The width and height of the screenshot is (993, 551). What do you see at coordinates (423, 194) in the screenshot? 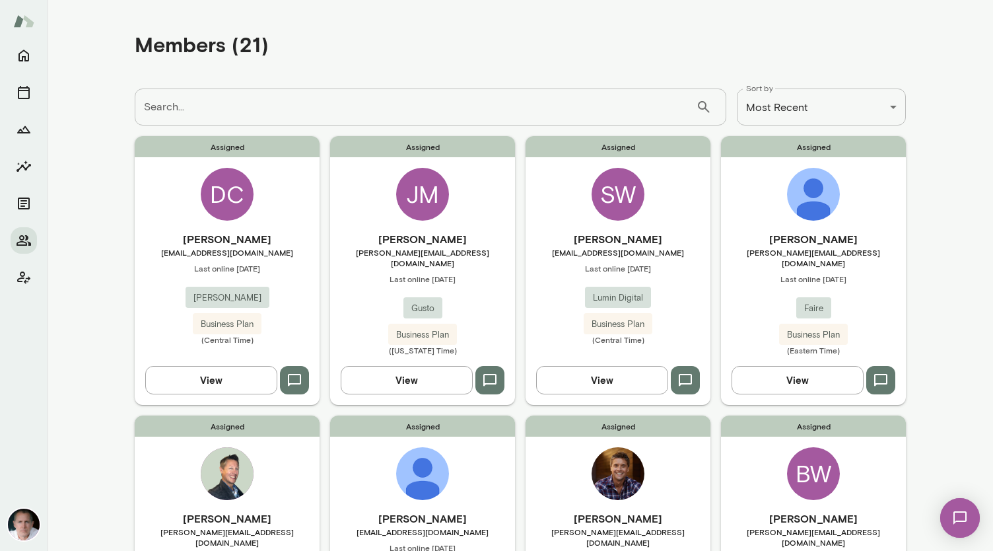
I see `div: JM` at bounding box center [423, 194].